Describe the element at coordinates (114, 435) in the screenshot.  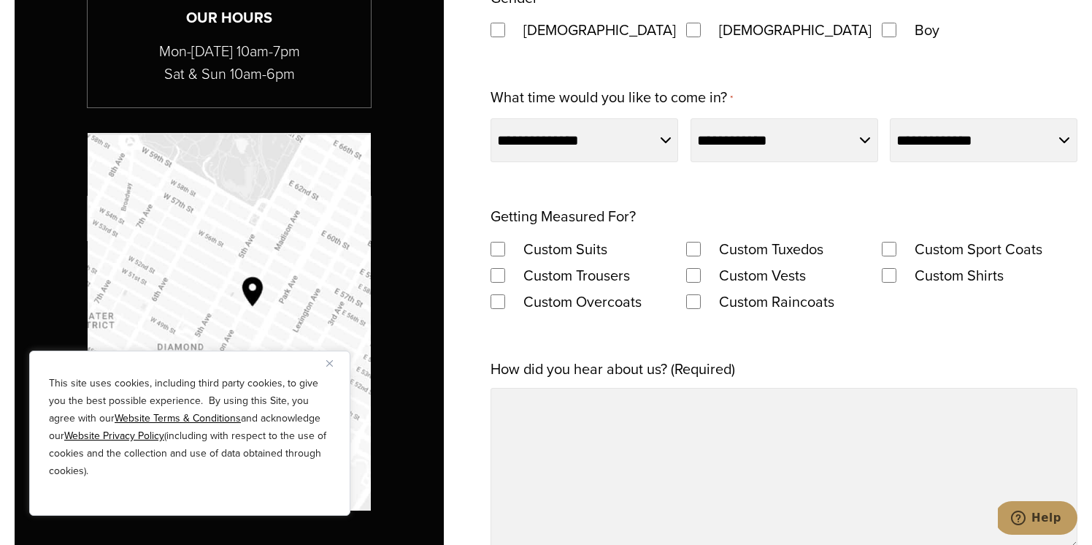
I see `a: Website Privacy Policy` at that location.